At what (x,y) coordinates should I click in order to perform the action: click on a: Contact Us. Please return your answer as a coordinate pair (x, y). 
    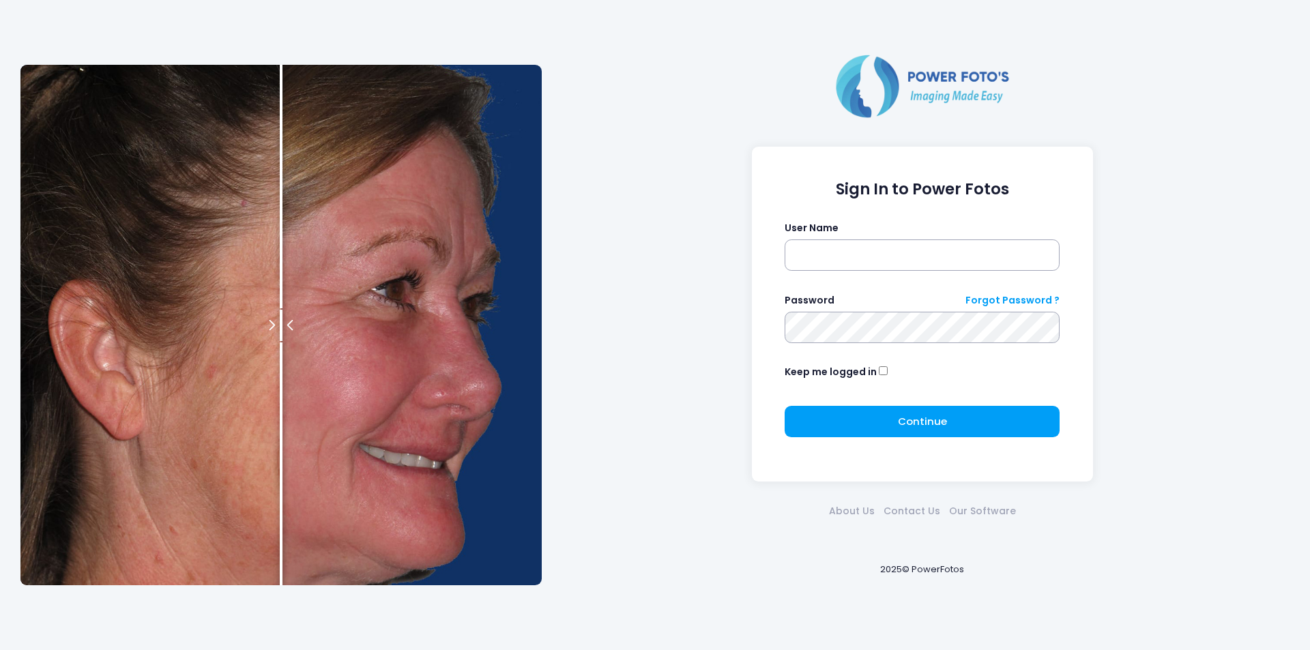
    Looking at the image, I should click on (911, 511).